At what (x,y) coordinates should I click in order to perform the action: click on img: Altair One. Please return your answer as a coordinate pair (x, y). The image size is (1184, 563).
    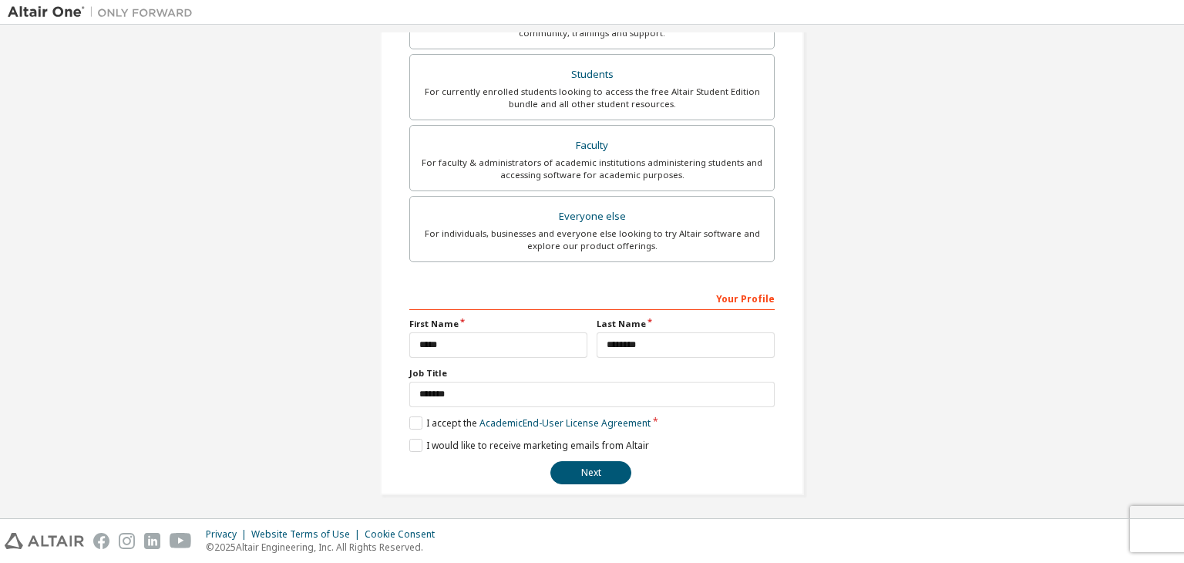
    Looking at the image, I should click on (104, 12).